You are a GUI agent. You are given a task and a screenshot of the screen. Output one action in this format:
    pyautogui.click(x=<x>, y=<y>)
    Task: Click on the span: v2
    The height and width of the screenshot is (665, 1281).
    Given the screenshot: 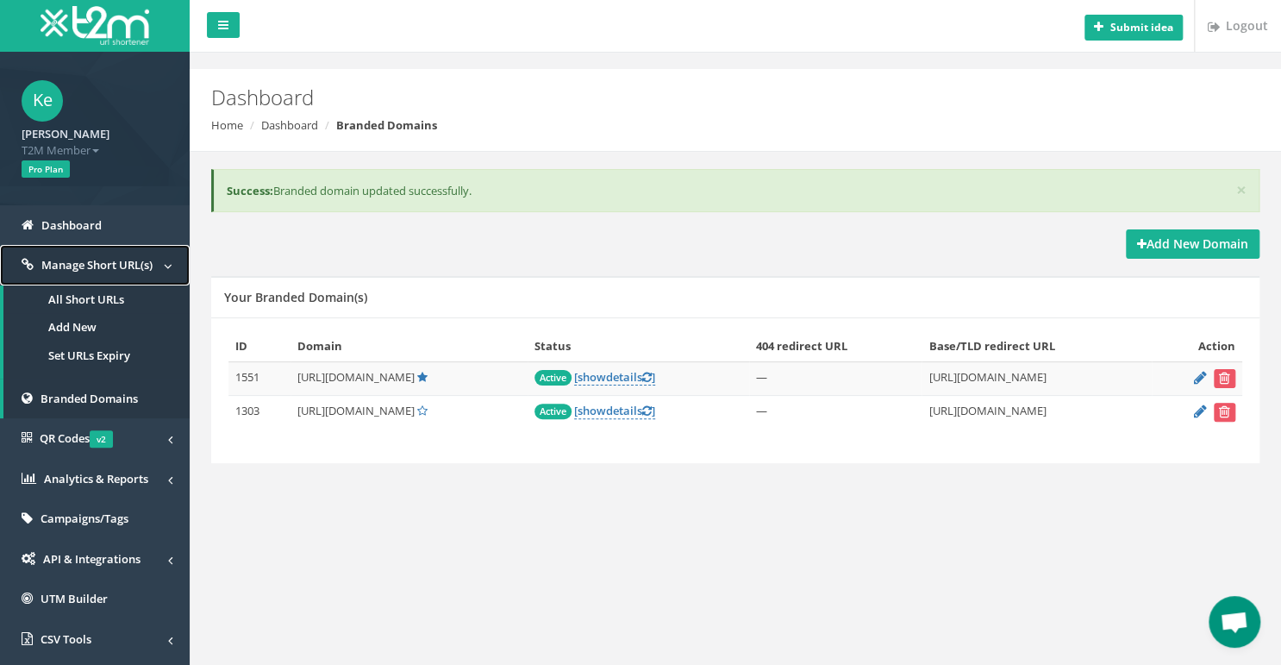 What is the action you would take?
    pyautogui.click(x=101, y=439)
    